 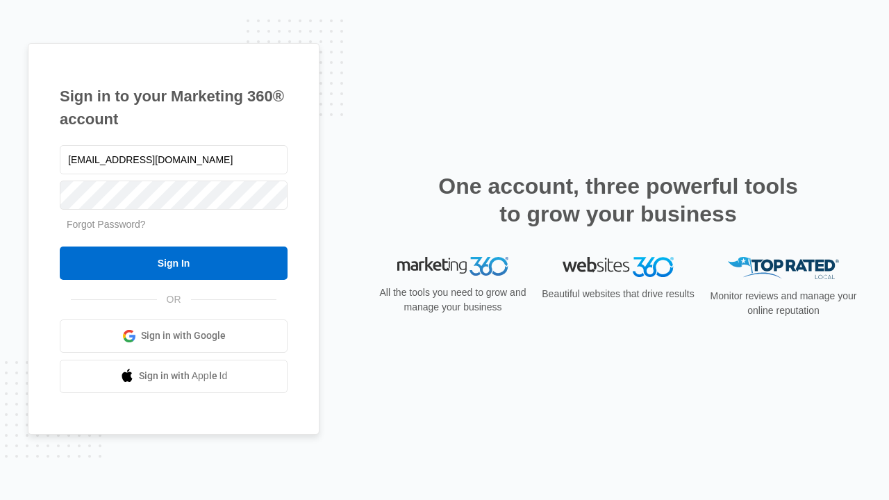 What do you see at coordinates (618, 200) in the screenshot?
I see `h2: One account, three powerful tools to grow your business` at bounding box center [618, 200].